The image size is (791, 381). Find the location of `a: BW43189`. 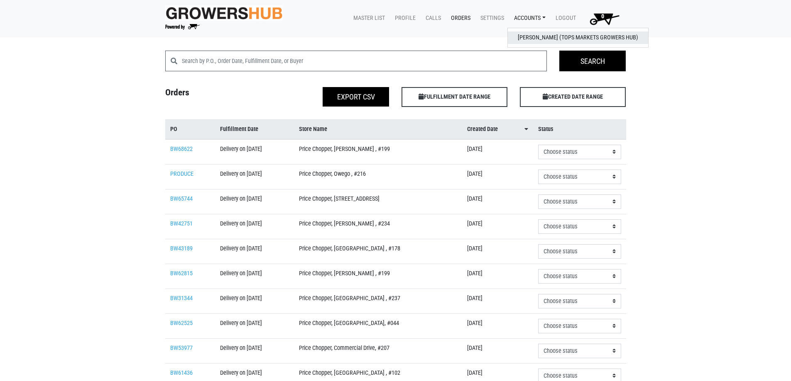

a: BW43189 is located at coordinates (181, 249).